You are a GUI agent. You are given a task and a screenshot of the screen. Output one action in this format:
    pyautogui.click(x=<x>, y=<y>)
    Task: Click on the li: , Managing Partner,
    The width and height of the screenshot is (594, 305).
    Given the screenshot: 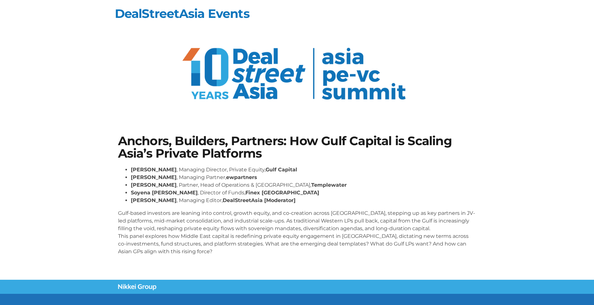 What is the action you would take?
    pyautogui.click(x=303, y=177)
    